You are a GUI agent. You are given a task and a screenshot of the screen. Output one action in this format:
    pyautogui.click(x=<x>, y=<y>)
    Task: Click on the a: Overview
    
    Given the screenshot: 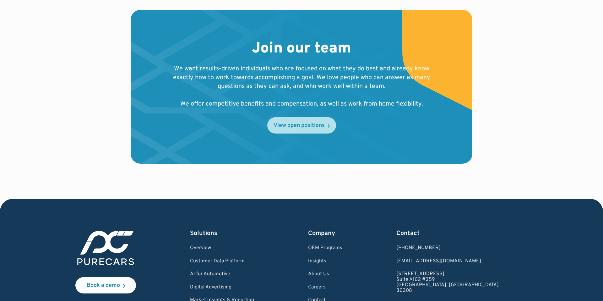 What is the action you would take?
    pyautogui.click(x=222, y=248)
    